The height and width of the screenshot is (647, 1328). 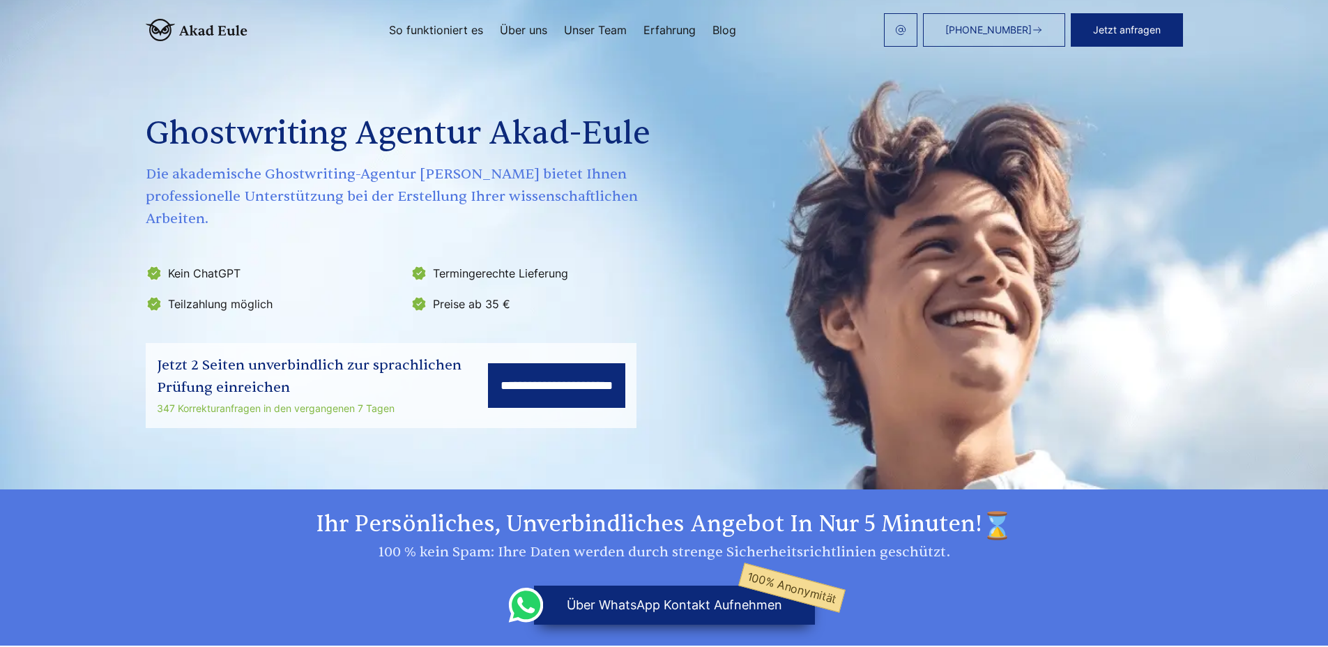 What do you see at coordinates (724, 30) in the screenshot?
I see `a: Blog` at bounding box center [724, 30].